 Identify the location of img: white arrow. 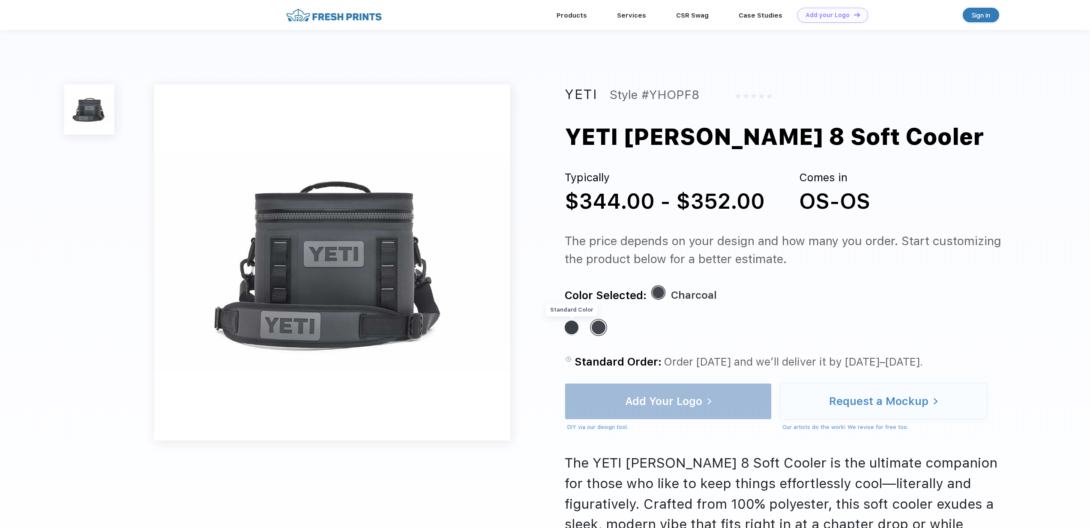
(935, 401).